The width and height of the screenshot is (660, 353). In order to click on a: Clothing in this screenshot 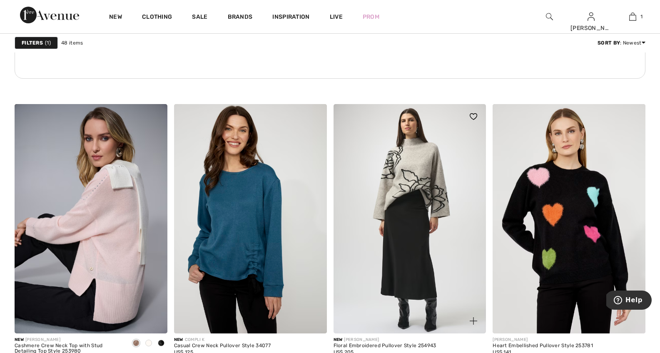, I will do `click(157, 17)`.